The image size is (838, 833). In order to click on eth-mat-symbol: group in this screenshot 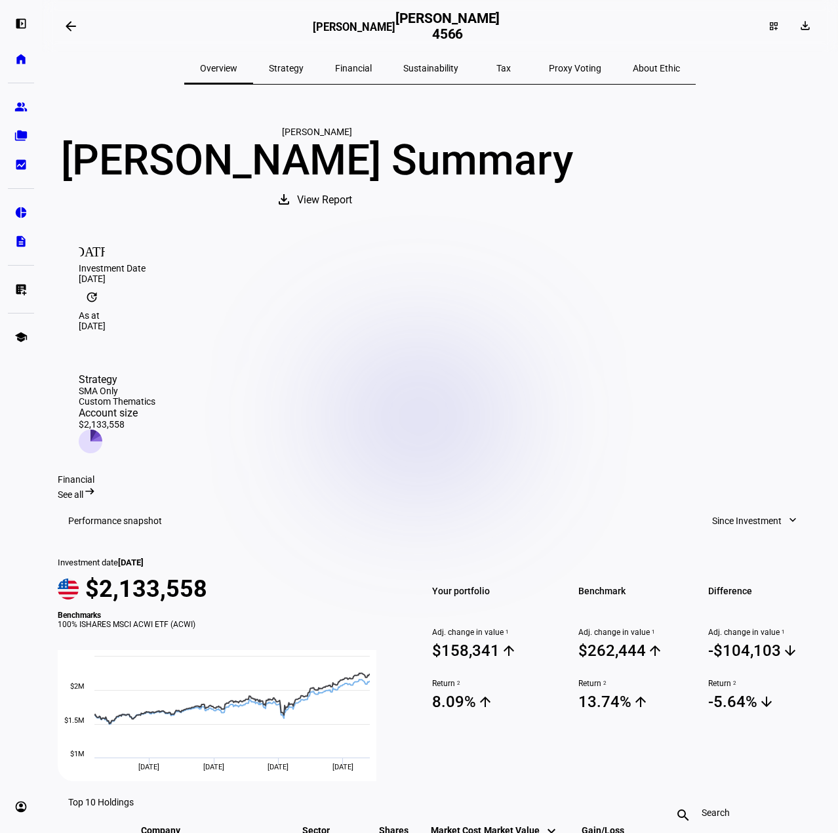, I will do `click(21, 107)`.